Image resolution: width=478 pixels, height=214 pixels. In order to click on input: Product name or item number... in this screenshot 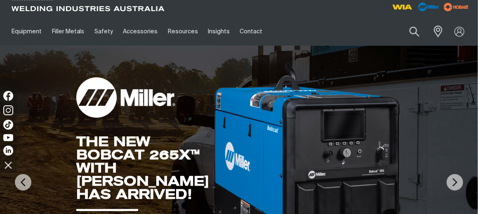, I will do `click(409, 31)`.